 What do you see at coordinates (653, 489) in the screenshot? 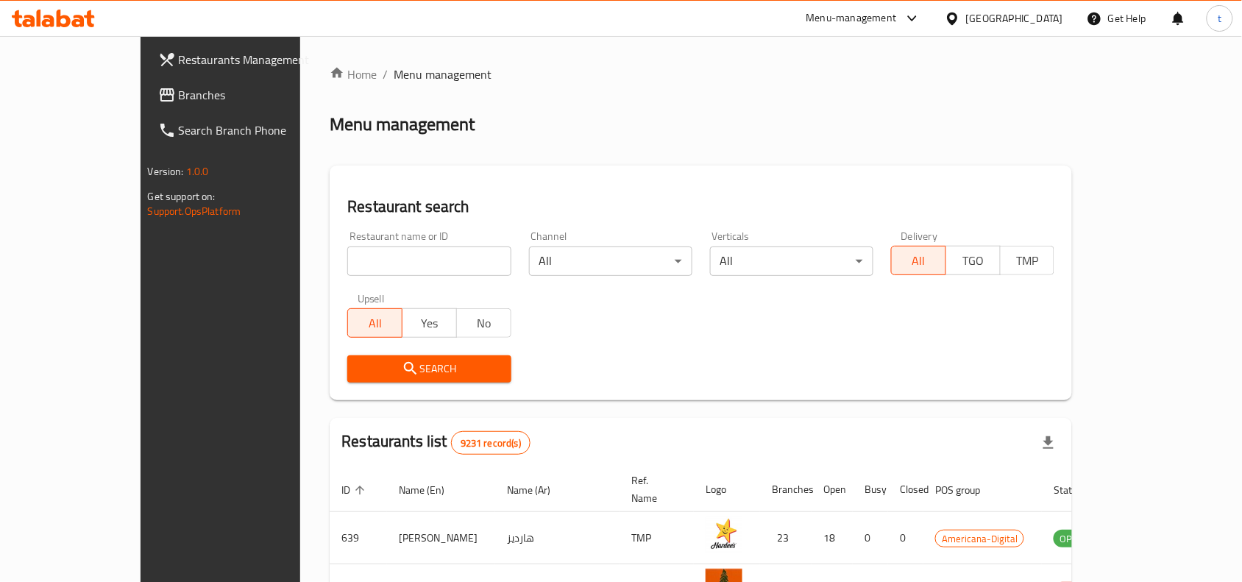
I see `span: Ref. Name` at bounding box center [653, 489].